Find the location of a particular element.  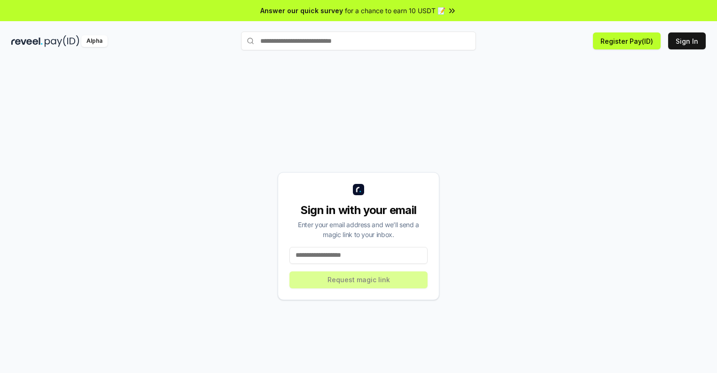

div: Alpha is located at coordinates (94, 41).